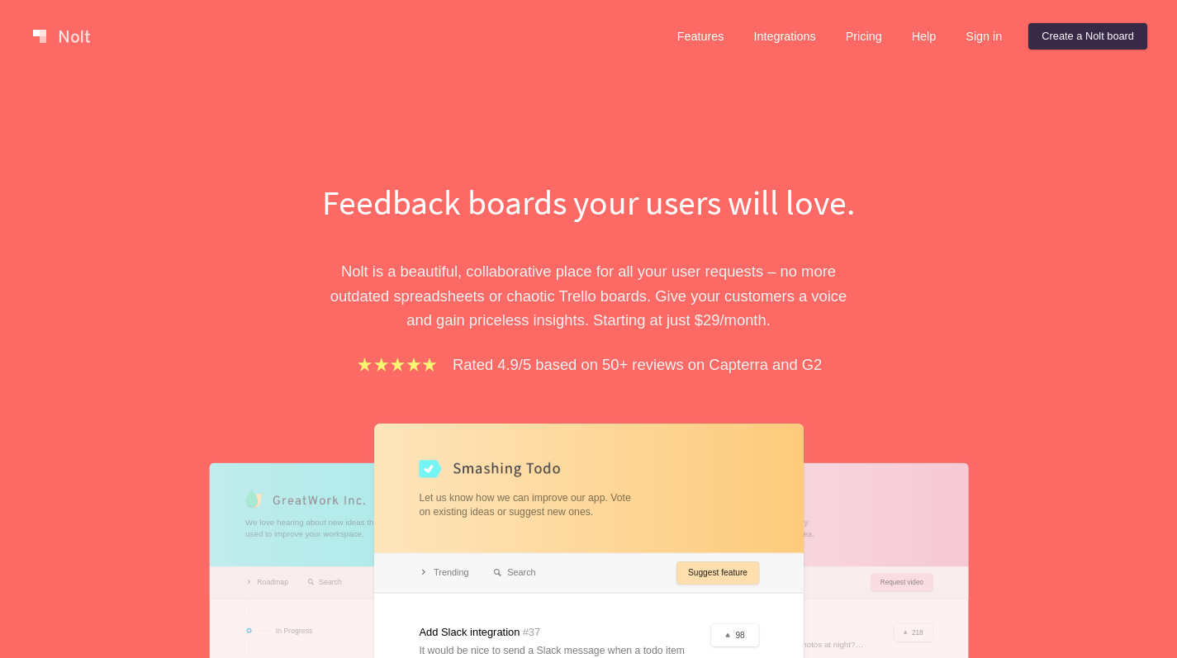 This screenshot has height=658, width=1177. What do you see at coordinates (589, 202) in the screenshot?
I see `h1: Feedback boards your users will love.` at bounding box center [589, 202].